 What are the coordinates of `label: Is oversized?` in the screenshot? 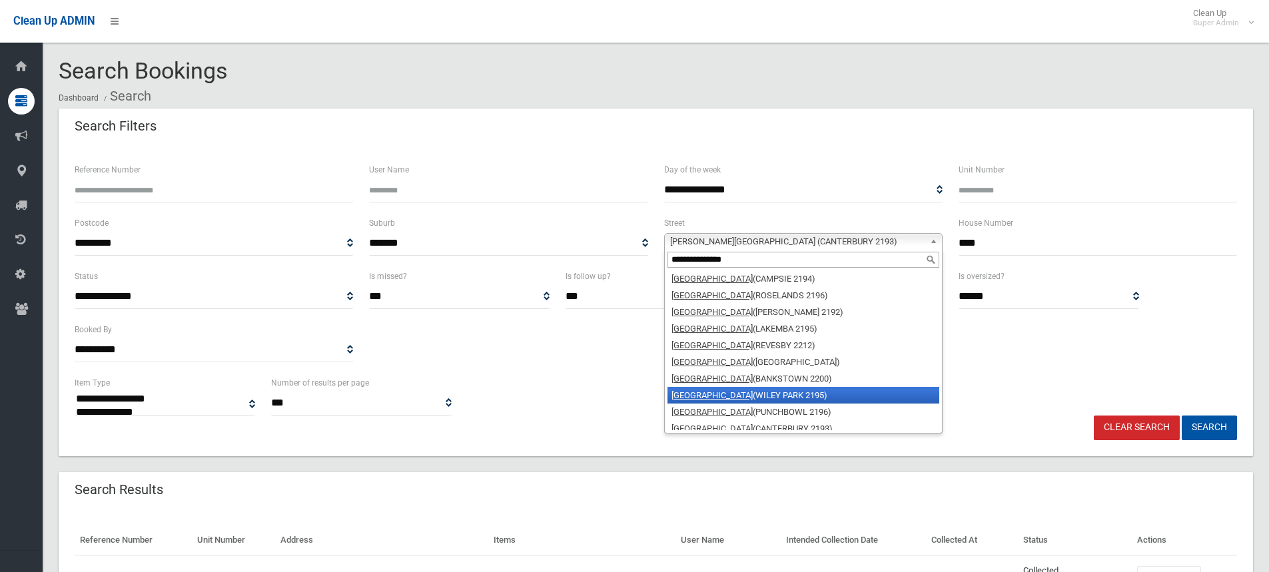 It's located at (981, 276).